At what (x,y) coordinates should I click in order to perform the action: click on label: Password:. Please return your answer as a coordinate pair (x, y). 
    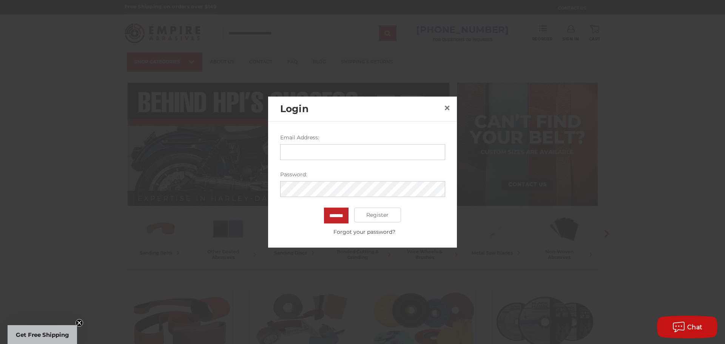
    Looking at the image, I should click on (363, 174).